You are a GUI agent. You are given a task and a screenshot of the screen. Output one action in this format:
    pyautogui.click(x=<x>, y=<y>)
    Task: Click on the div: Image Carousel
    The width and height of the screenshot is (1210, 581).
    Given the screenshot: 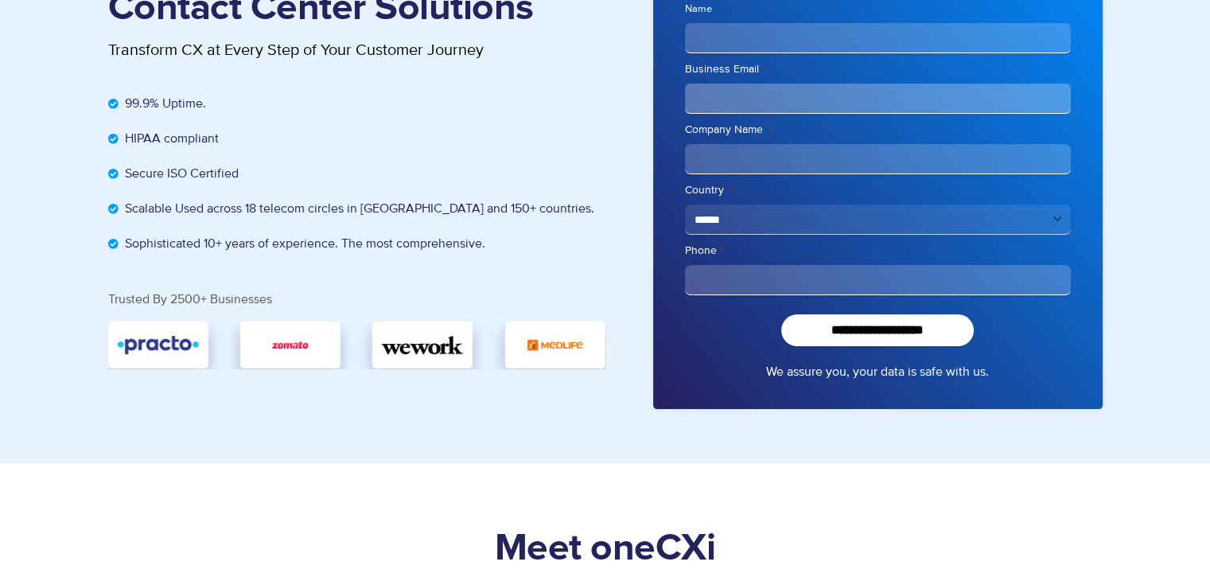 What is the action you would take?
    pyautogui.click(x=356, y=344)
    